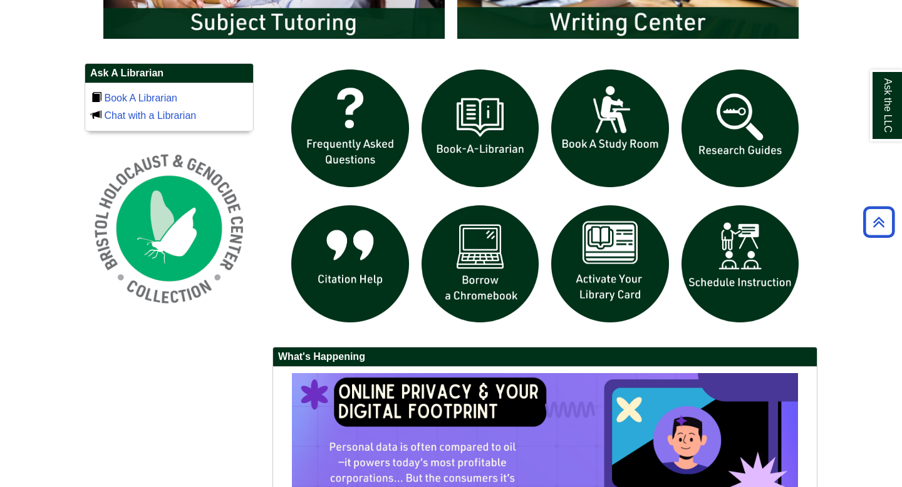 The width and height of the screenshot is (902, 487). Describe the element at coordinates (169, 229) in the screenshot. I see `img: Holocaust and Genocide Collection` at that location.